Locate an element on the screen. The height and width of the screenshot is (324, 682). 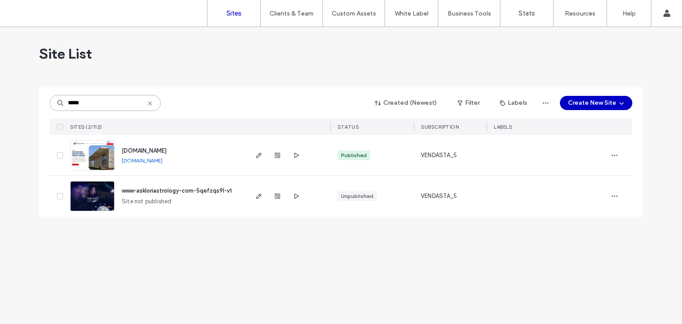
label: Clients & Team is located at coordinates (291, 13).